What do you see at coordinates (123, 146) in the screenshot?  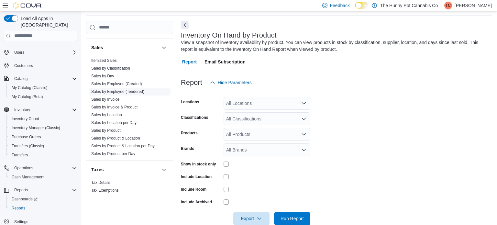 I see `a: Sales by Product & Location per Day` at bounding box center [123, 146].